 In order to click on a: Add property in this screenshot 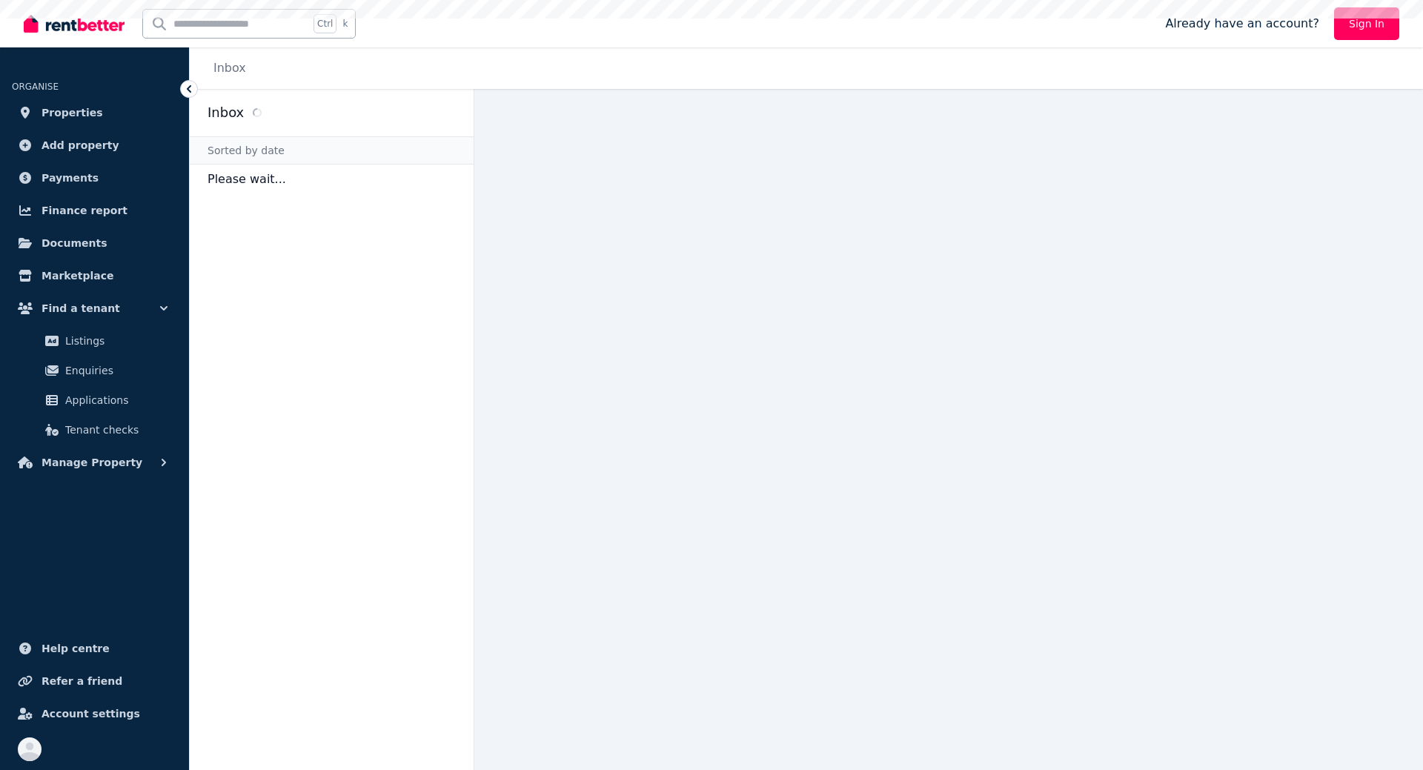, I will do `click(94, 145)`.